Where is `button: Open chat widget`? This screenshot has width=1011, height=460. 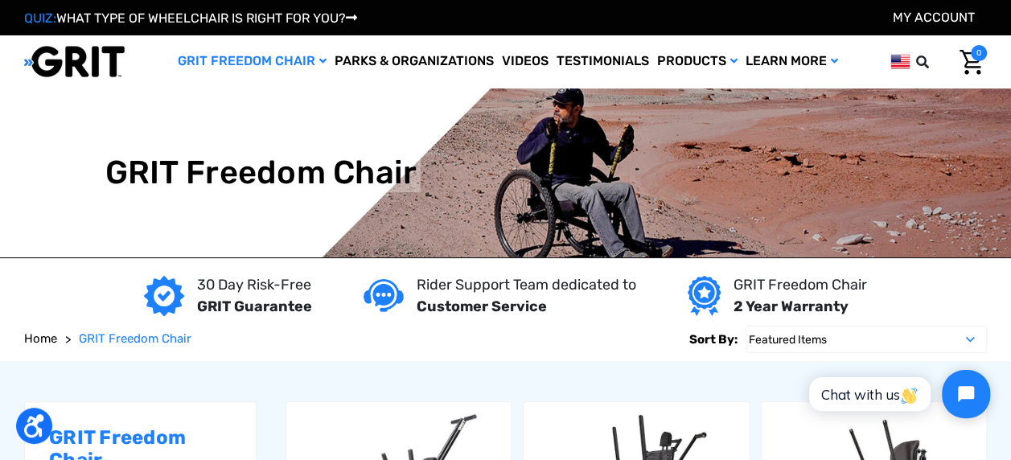
button: Open chat widget is located at coordinates (174, 38).